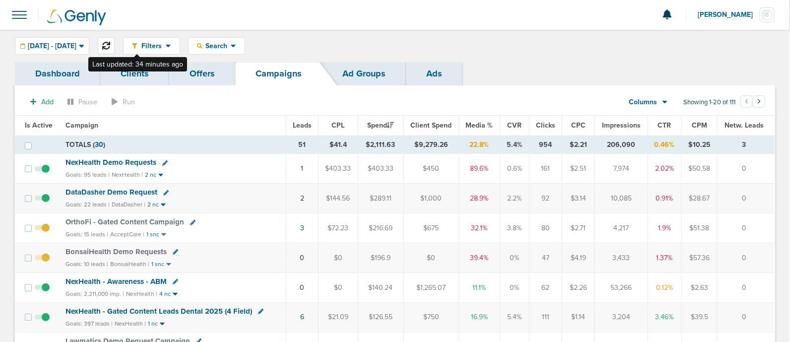  Describe the element at coordinates (622, 144) in the screenshot. I see `td: 206,090` at that location.